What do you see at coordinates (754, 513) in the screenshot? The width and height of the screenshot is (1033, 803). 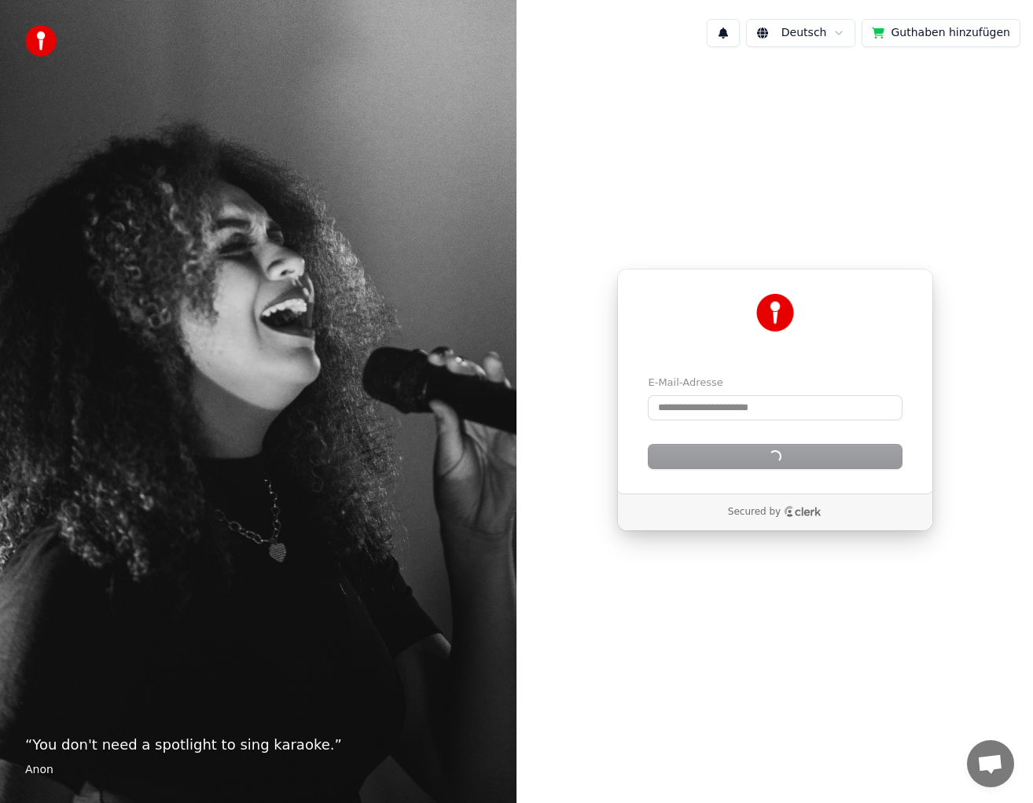 I see `p: Secured by` at bounding box center [754, 513].